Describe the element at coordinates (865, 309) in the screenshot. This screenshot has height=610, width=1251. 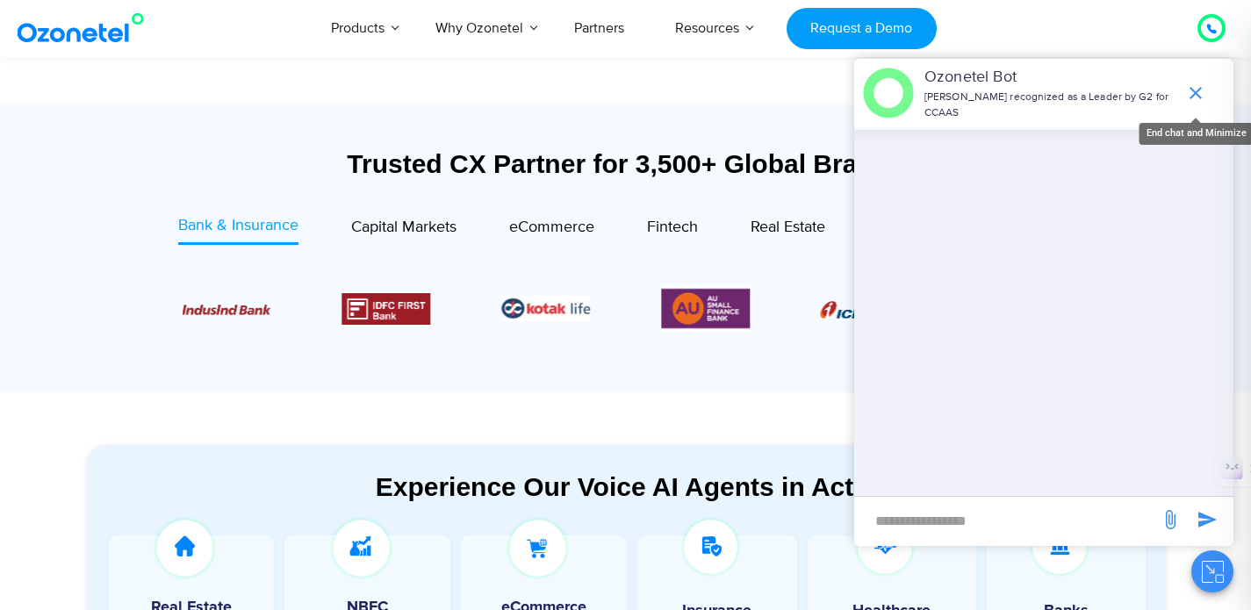
I see `div: 1 / 6` at that location.